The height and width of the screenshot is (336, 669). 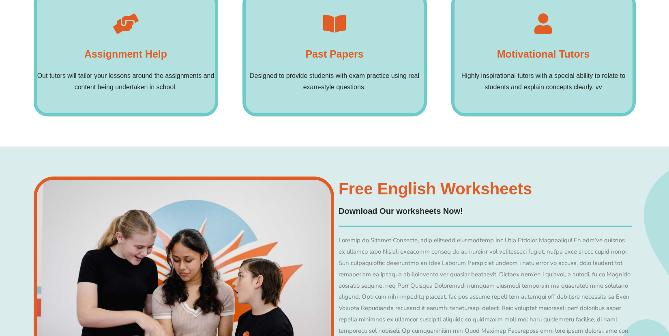 I want to click on h4: Download Our worksheets Now!, so click(x=485, y=211).